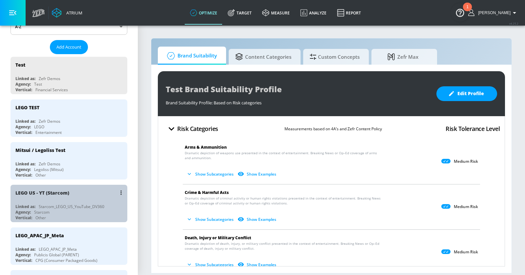 Image resolution: width=525 pixels, height=275 pixels. I want to click on a: Target, so click(240, 13).